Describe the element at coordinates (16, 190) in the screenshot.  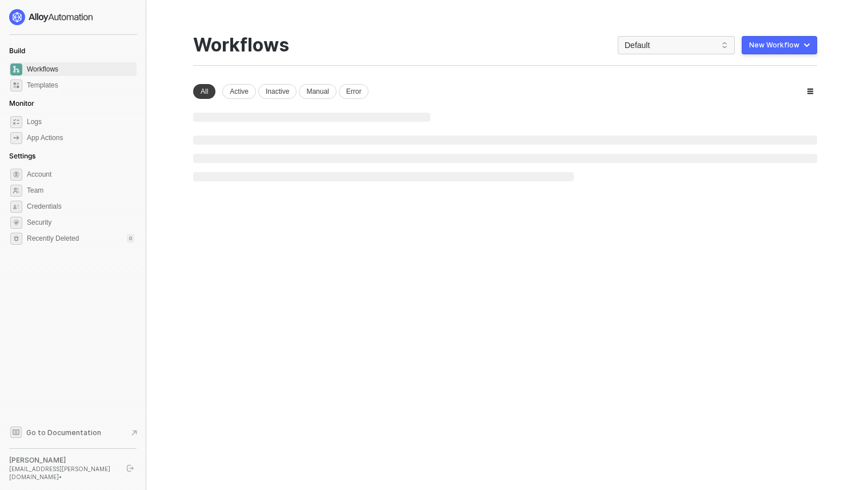
I see `span: team` at that location.